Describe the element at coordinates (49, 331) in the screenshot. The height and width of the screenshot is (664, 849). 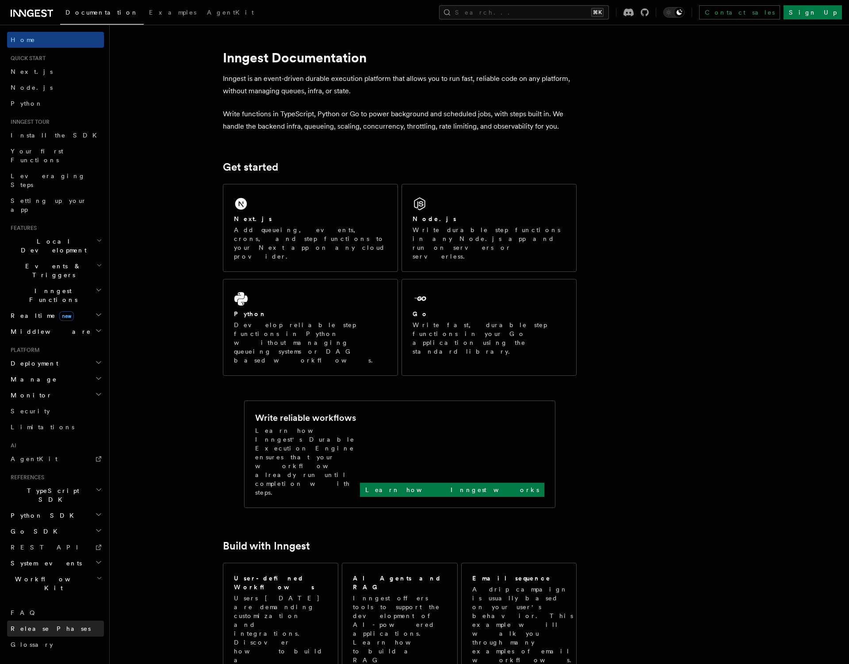
I see `span: Middleware` at that location.